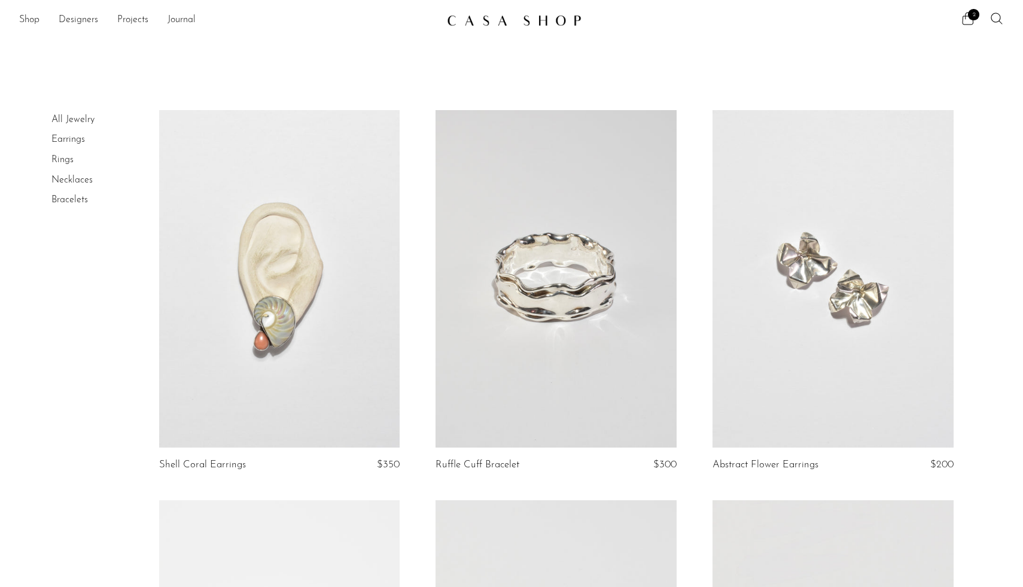  What do you see at coordinates (477, 465) in the screenshot?
I see `a: Ruffle Cuff Bracelet` at bounding box center [477, 465].